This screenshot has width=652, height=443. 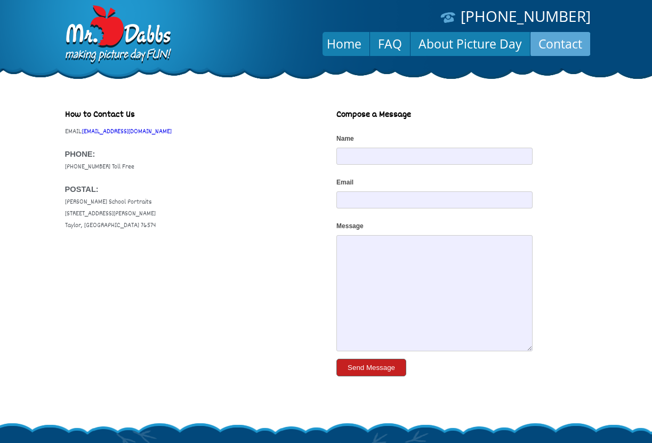 What do you see at coordinates (462, 134) in the screenshot?
I see `label: Name` at bounding box center [462, 134].